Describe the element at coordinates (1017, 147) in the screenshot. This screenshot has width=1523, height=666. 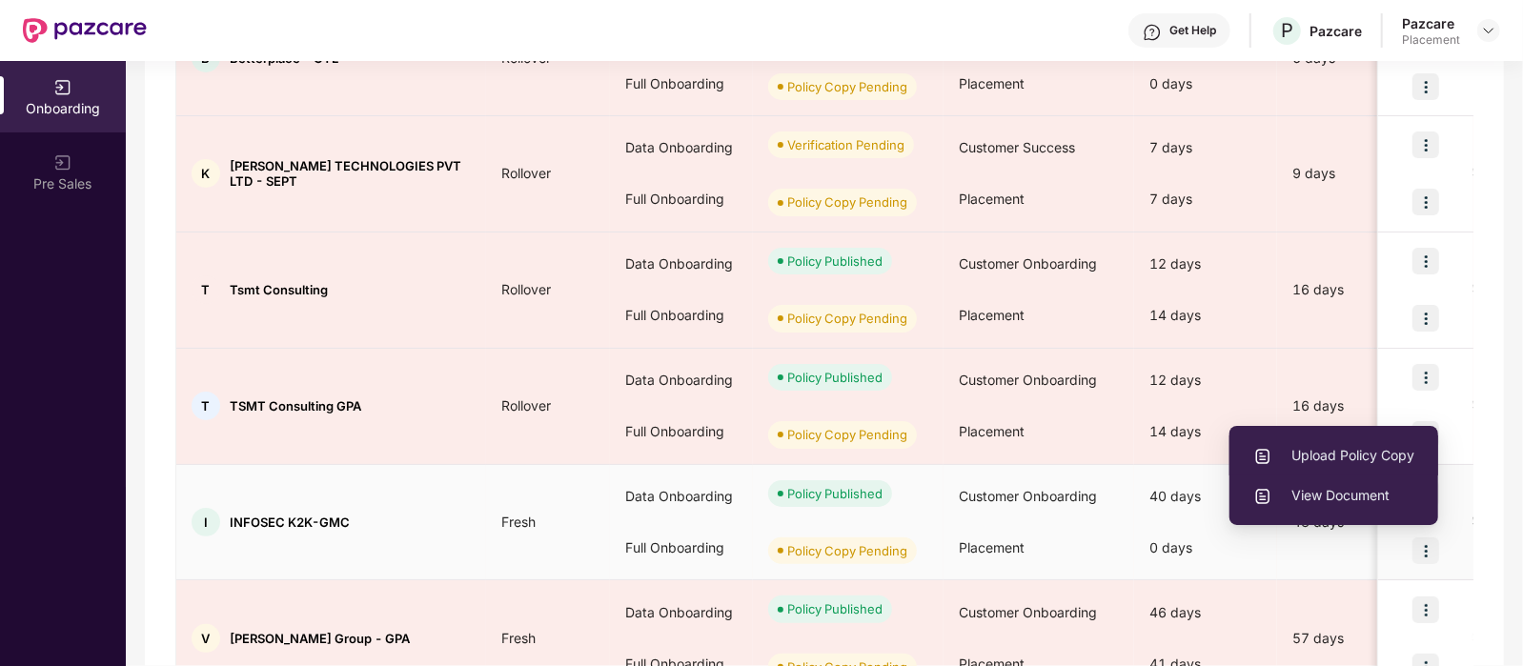
I see `span: Customer Success` at that location.